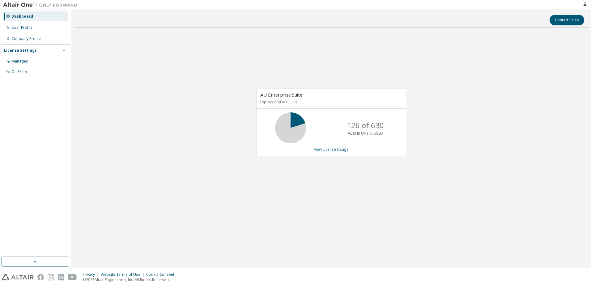  What do you see at coordinates (20, 50) in the screenshot?
I see `div: License Settings` at bounding box center [20, 50].